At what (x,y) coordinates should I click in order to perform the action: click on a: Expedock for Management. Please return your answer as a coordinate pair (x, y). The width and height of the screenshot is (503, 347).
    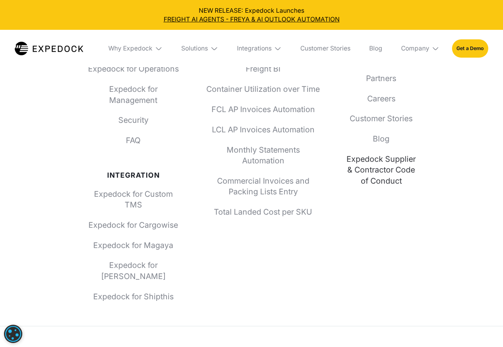
    Looking at the image, I should click on (133, 95).